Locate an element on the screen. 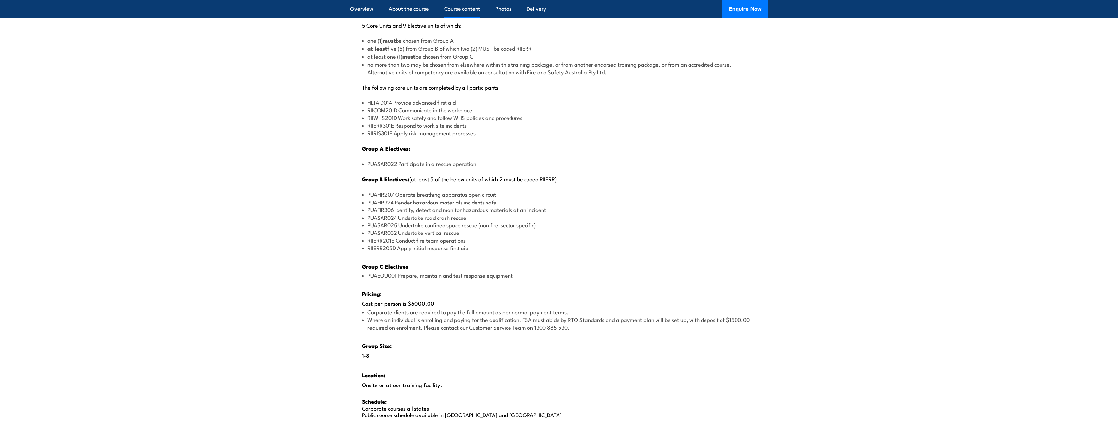 Image resolution: width=1118 pixels, height=423 pixels. li: PUASAR024 Undertake road crash rescue is located at coordinates (559, 217).